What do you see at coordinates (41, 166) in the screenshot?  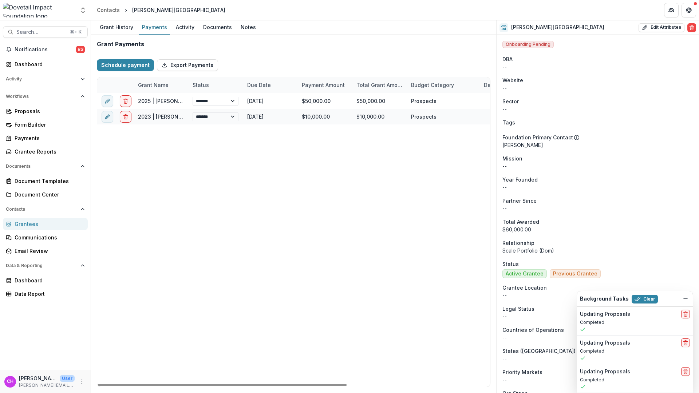 I see `span: Documents` at bounding box center [41, 166].